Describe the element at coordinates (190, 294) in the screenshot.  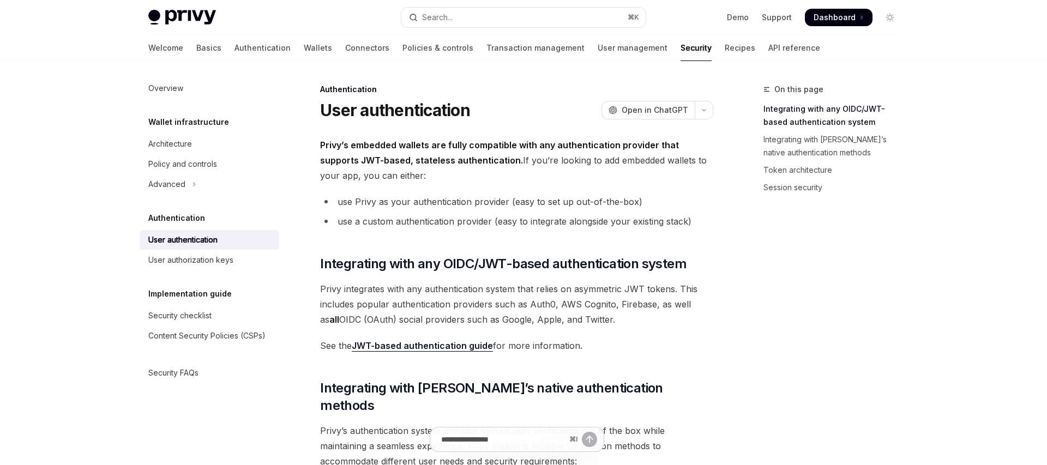
I see `h5: Implementation guide` at that location.